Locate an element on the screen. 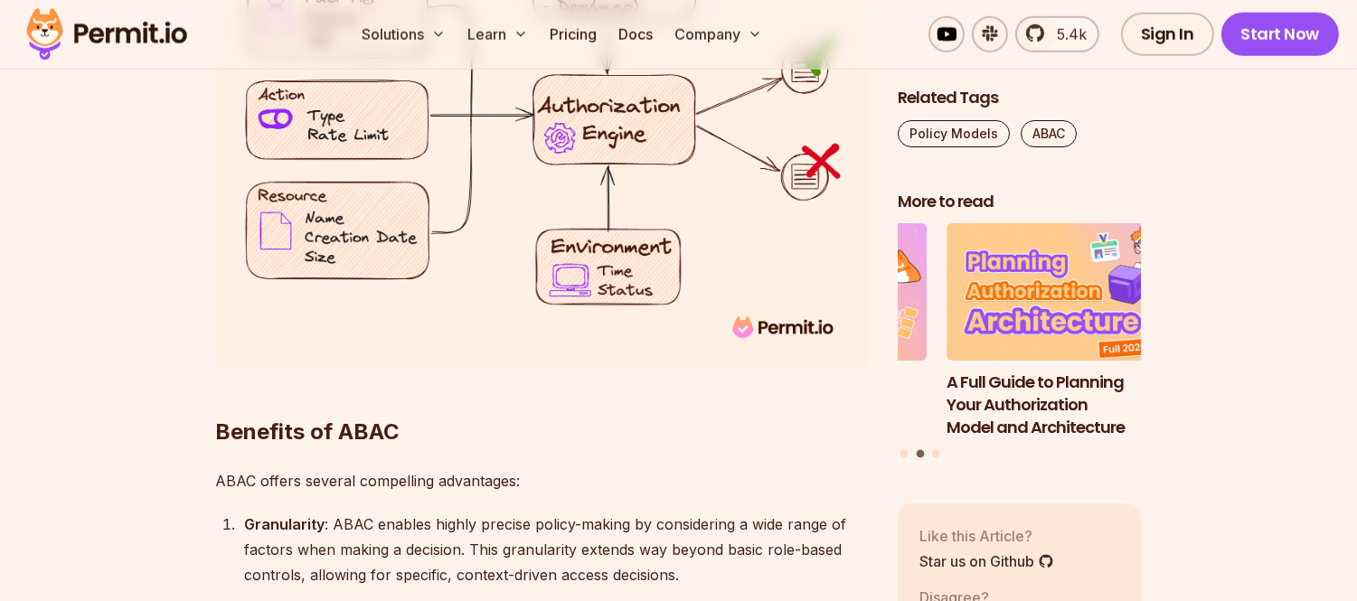 The image size is (1357, 601). h3: Policy-Based Access Control (PBAC) Isn’t as Great as You Think is located at coordinates (804, 405).